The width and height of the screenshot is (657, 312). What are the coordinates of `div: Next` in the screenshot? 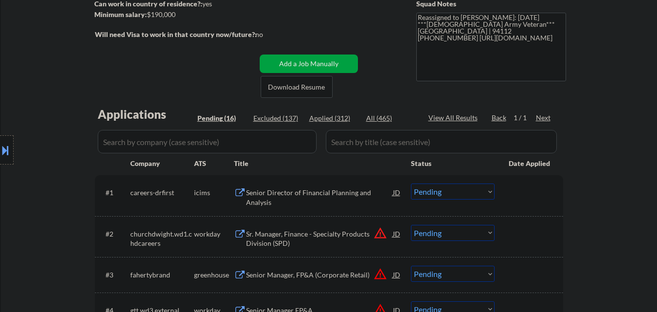 It's located at (544, 118).